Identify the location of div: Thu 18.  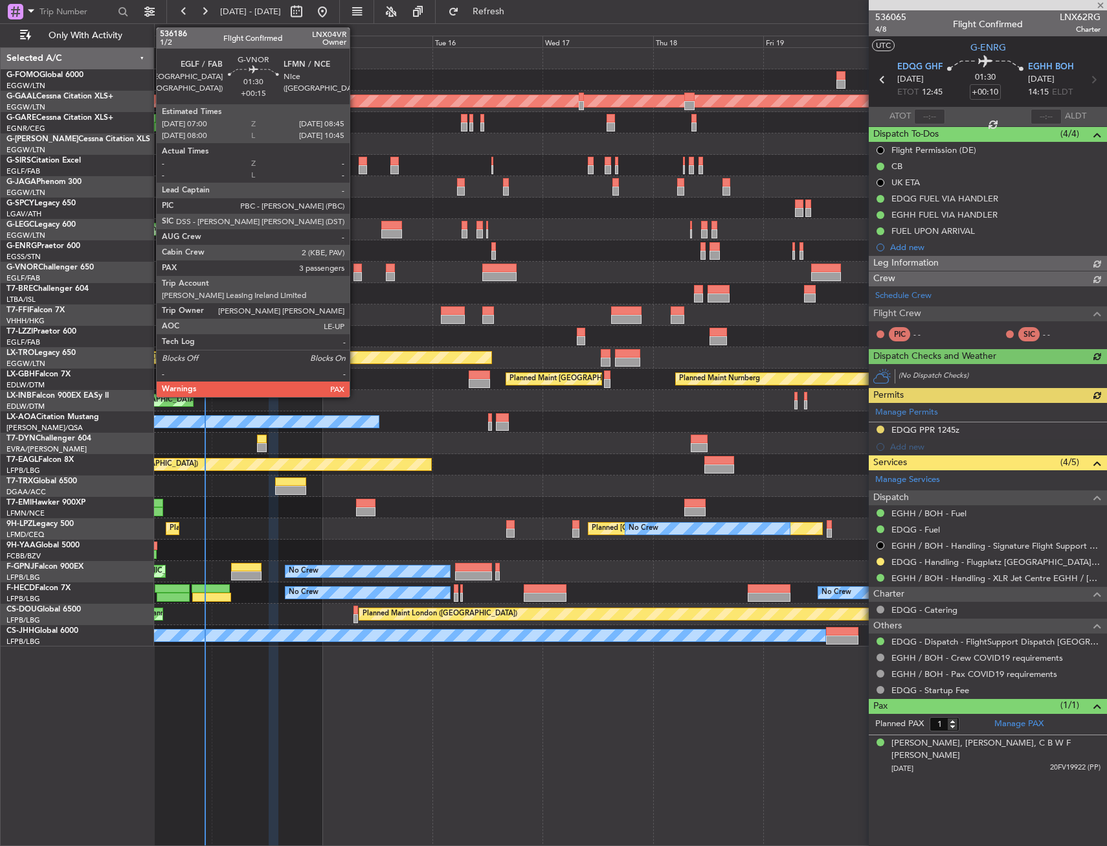
(708, 41).